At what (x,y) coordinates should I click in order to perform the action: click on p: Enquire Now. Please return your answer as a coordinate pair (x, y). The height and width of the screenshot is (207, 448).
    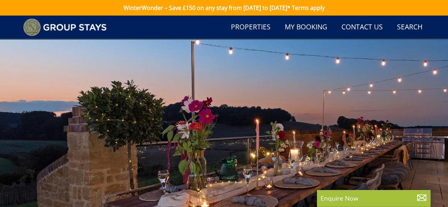
    Looking at the image, I should click on (374, 198).